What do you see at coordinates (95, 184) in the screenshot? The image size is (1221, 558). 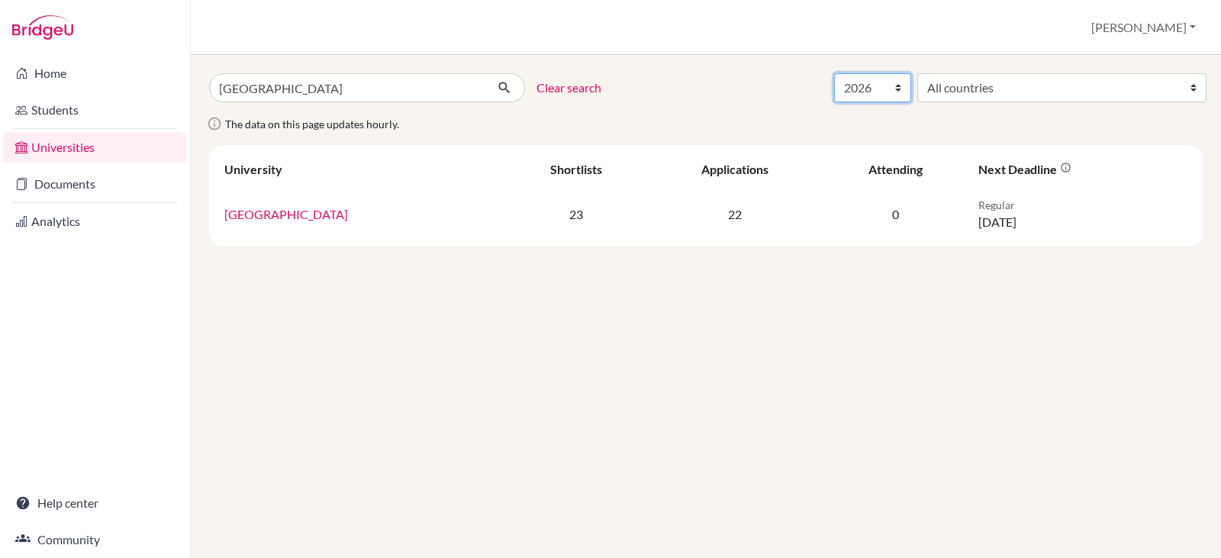 I see `a: Documents` at bounding box center [95, 184].